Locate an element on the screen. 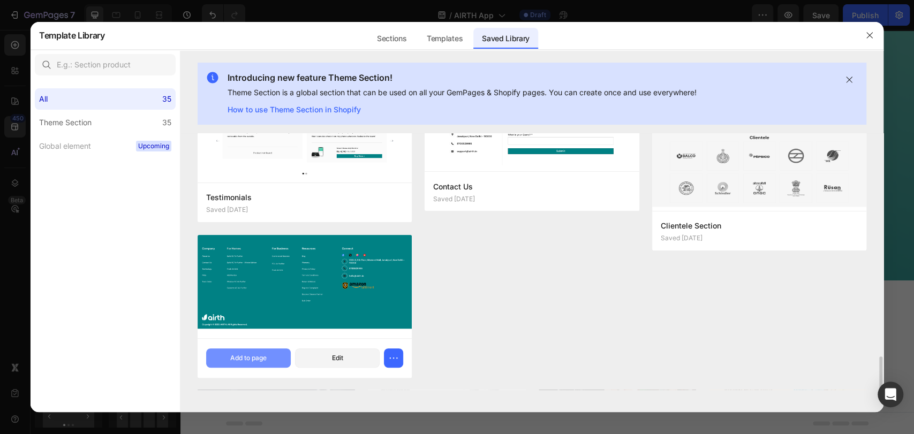  p: Introducing new feature Theme Section! is located at coordinates (462, 78).